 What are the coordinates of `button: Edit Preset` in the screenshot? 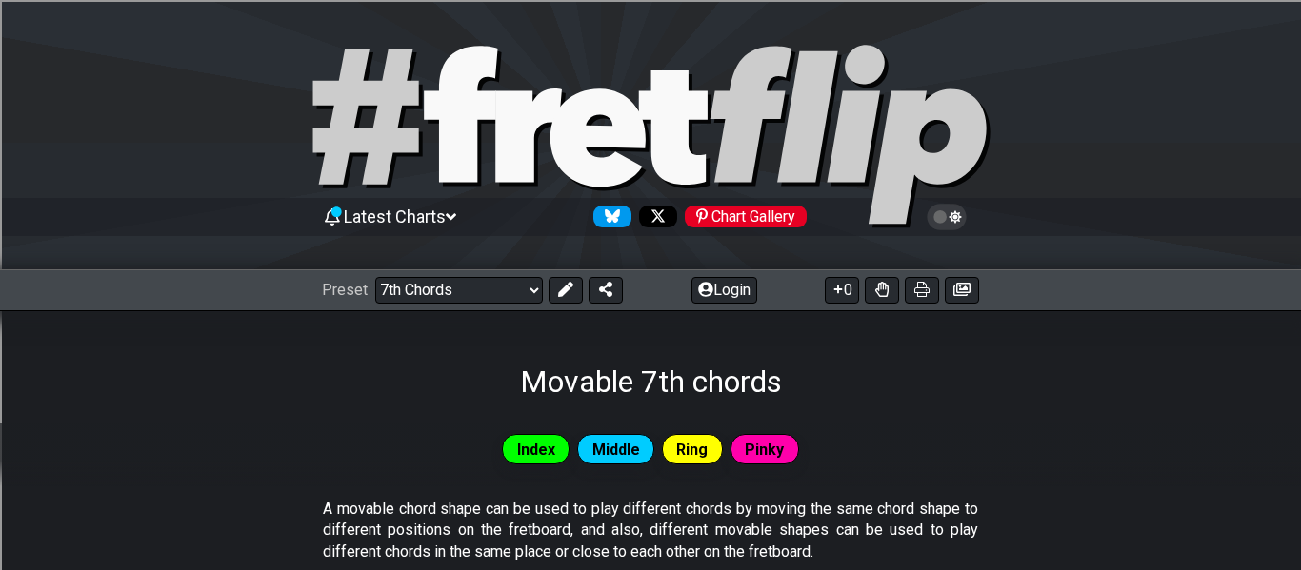 It's located at (566, 290).